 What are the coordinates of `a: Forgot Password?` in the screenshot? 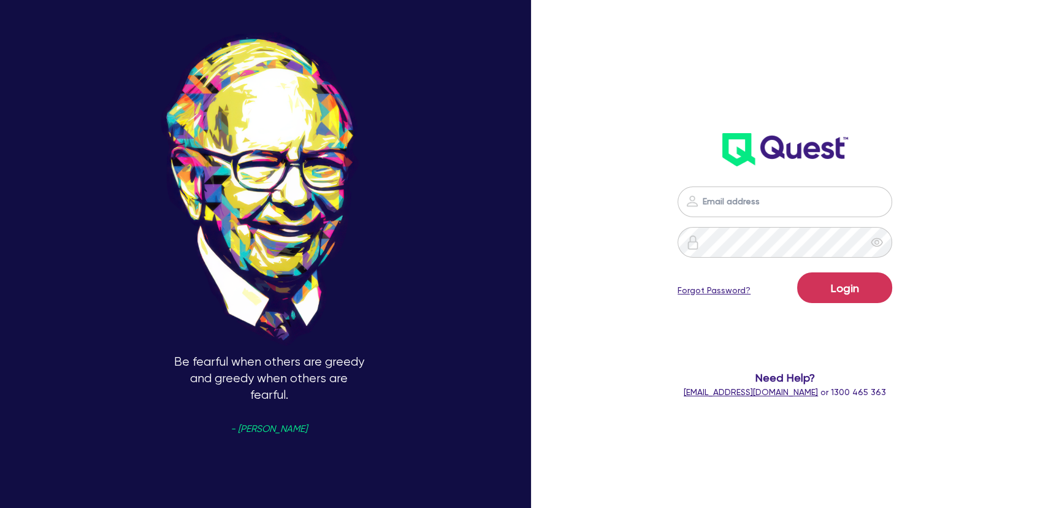 It's located at (714, 290).